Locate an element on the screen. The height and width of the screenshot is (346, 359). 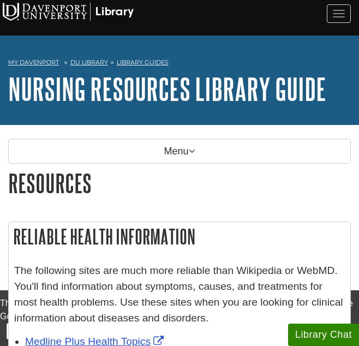
p: Menu is located at coordinates (179, 151).